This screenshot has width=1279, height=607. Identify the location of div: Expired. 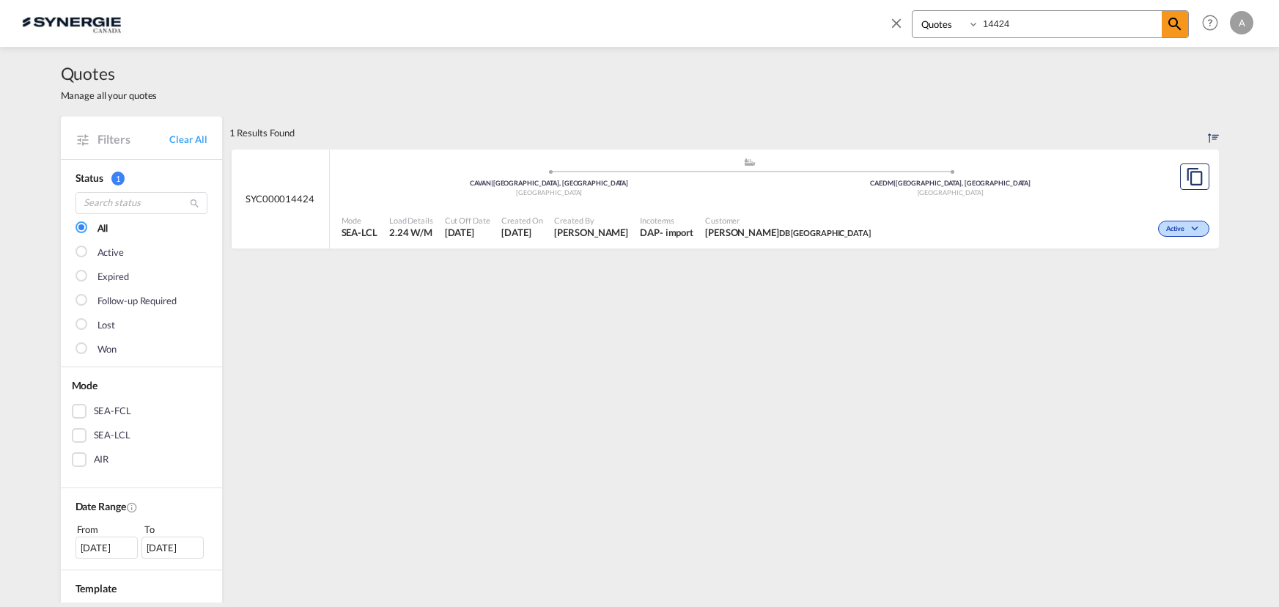
(113, 277).